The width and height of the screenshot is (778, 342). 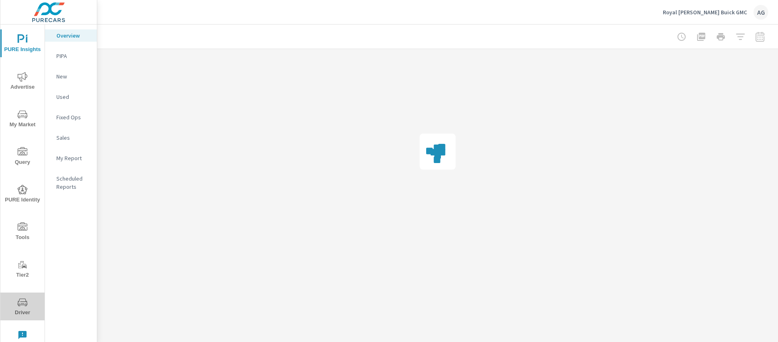 I want to click on p: New, so click(x=73, y=76).